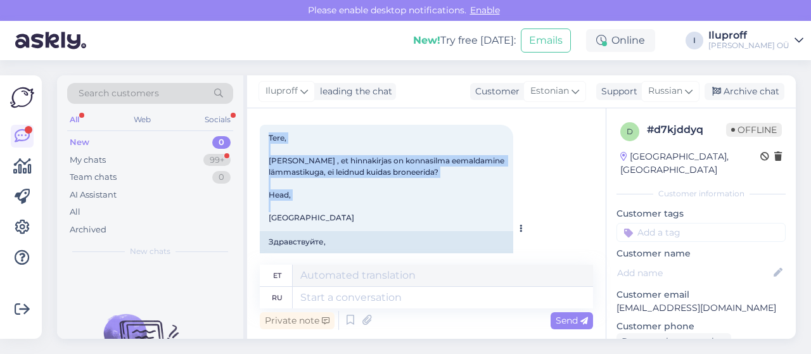  Describe the element at coordinates (217, 120) in the screenshot. I see `div: Socials` at that location.